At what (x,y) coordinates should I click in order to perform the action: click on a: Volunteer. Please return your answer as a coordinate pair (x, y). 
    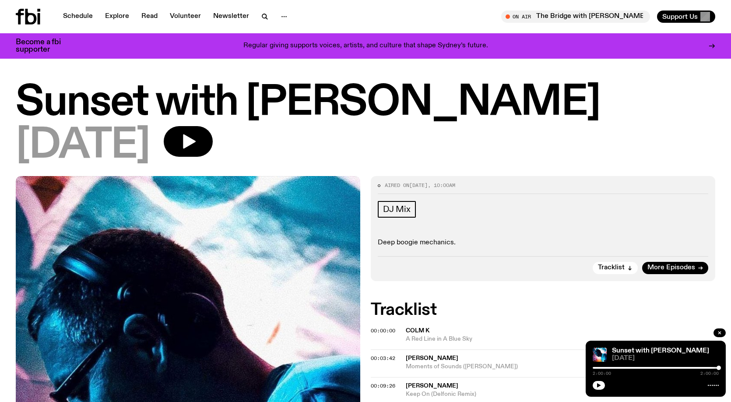
    Looking at the image, I should click on (185, 17).